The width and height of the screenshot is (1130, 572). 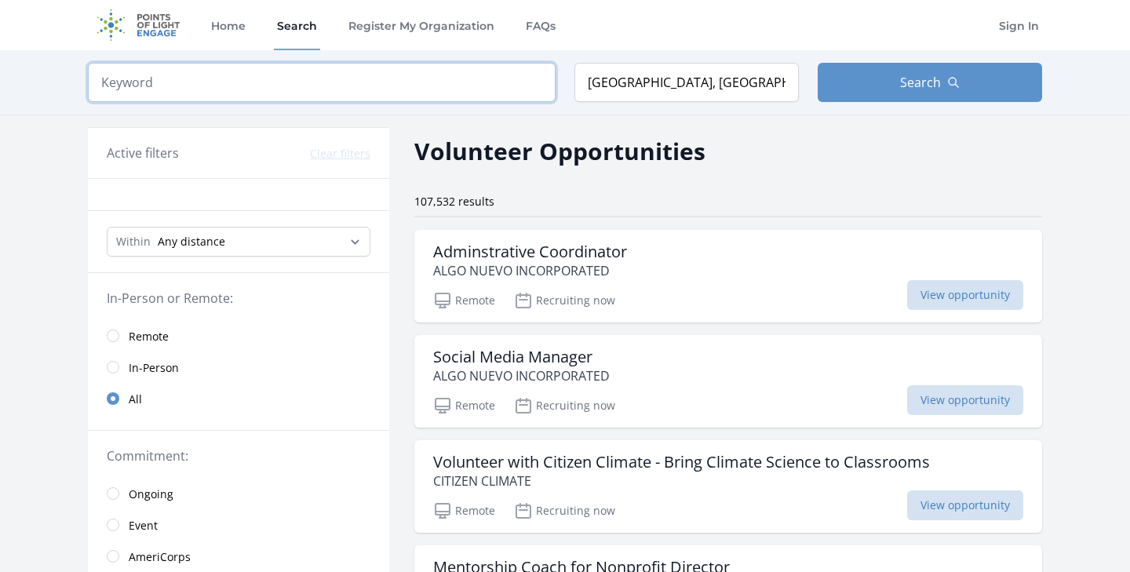 What do you see at coordinates (239, 494) in the screenshot?
I see `a: Ongoing` at bounding box center [239, 494].